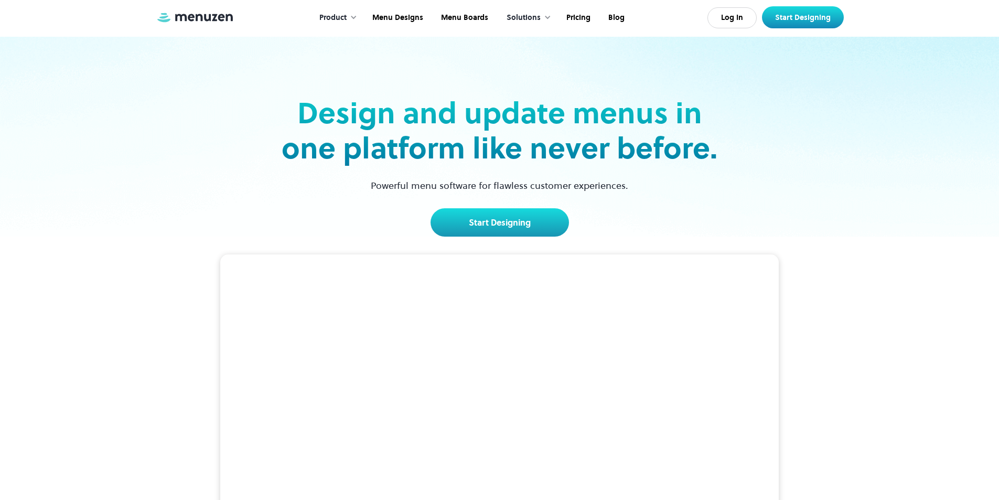 This screenshot has height=500, width=999. What do you see at coordinates (464, 18) in the screenshot?
I see `a: Menu Boards` at bounding box center [464, 18].